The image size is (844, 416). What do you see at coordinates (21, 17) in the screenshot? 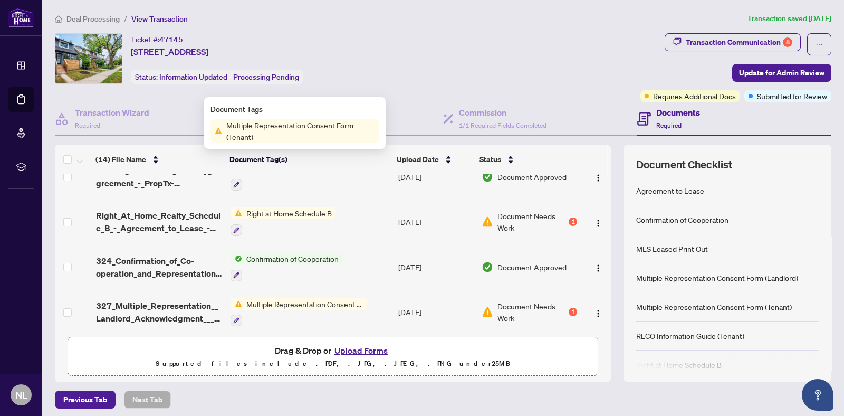
I see `img: logo` at bounding box center [21, 17].